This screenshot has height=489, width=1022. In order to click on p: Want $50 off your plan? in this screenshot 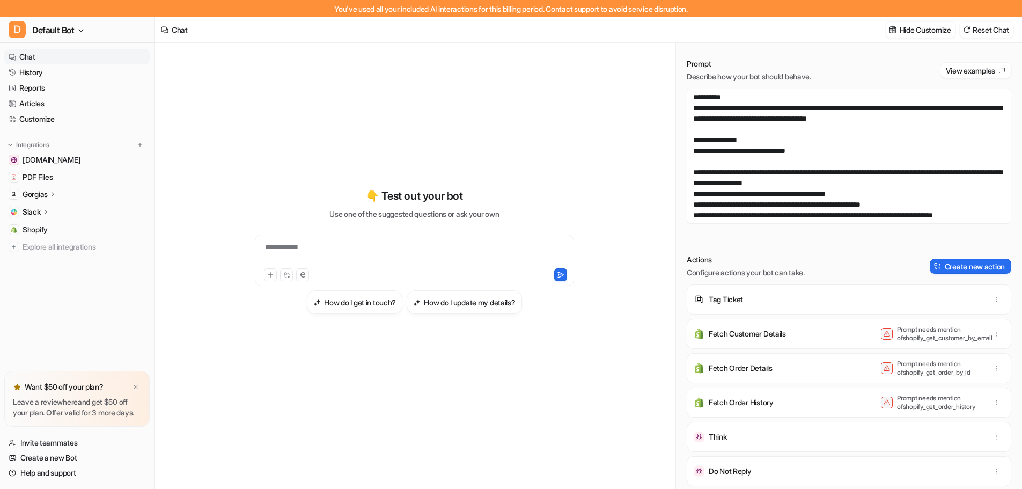, I will do `click(64, 387)`.